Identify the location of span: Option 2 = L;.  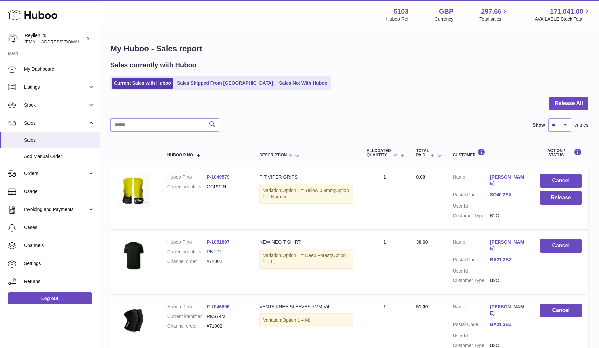
(304, 258).